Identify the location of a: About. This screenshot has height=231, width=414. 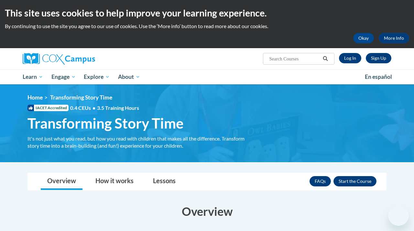
(129, 77).